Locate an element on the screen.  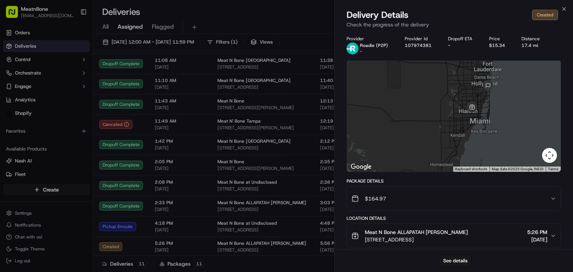
div: Start new chat is located at coordinates (78, 75).